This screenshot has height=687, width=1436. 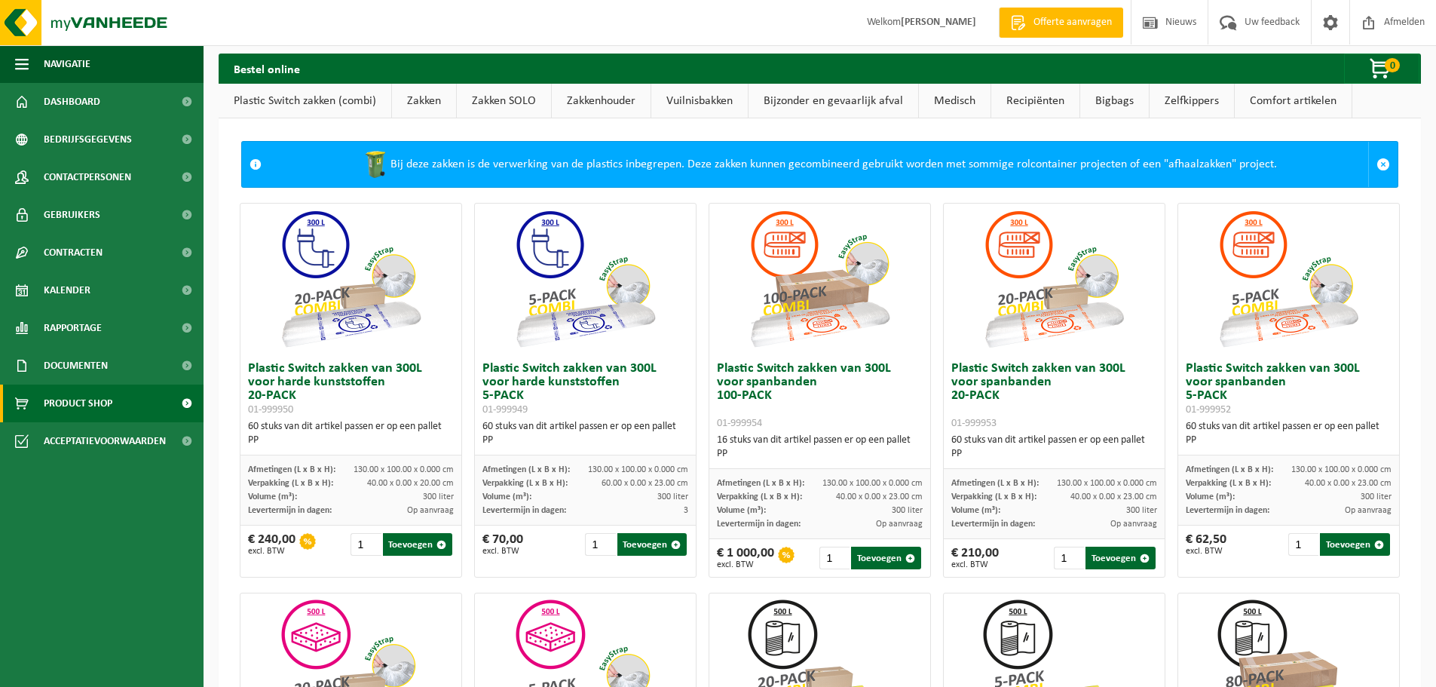 What do you see at coordinates (78, 403) in the screenshot?
I see `span: Product Shop` at bounding box center [78, 403].